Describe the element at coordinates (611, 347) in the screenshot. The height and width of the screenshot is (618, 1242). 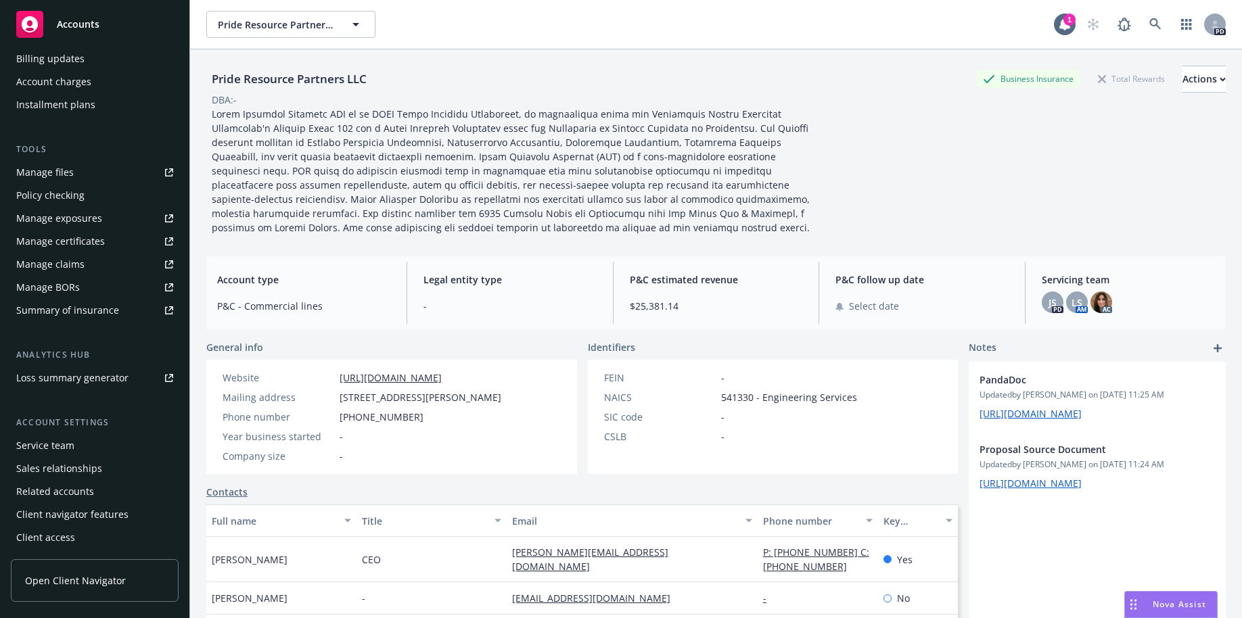
I see `span: Identifiers` at that location.